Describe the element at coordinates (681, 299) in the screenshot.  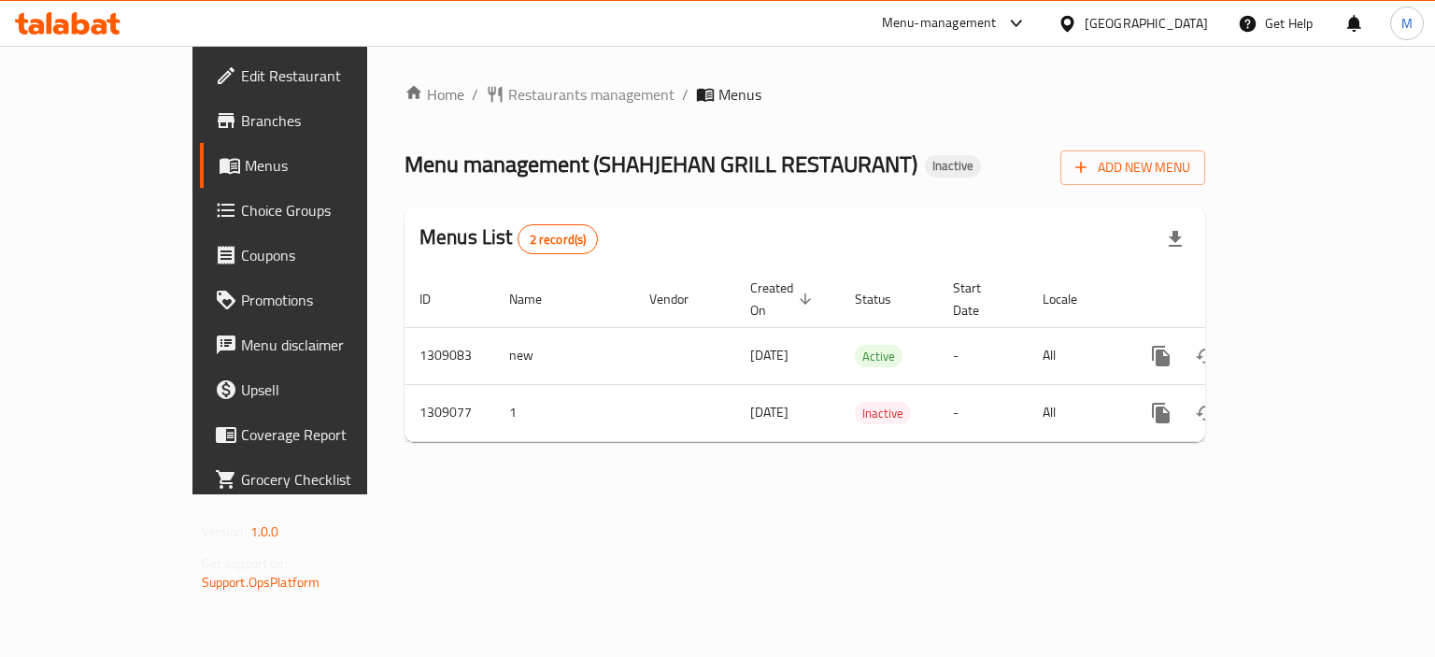
I see `span: Vendor` at that location.